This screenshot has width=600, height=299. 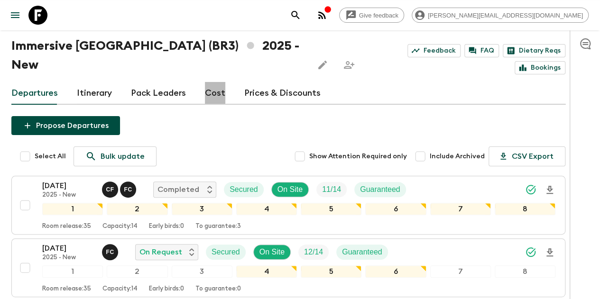 I want to click on p: On Request, so click(x=161, y=252).